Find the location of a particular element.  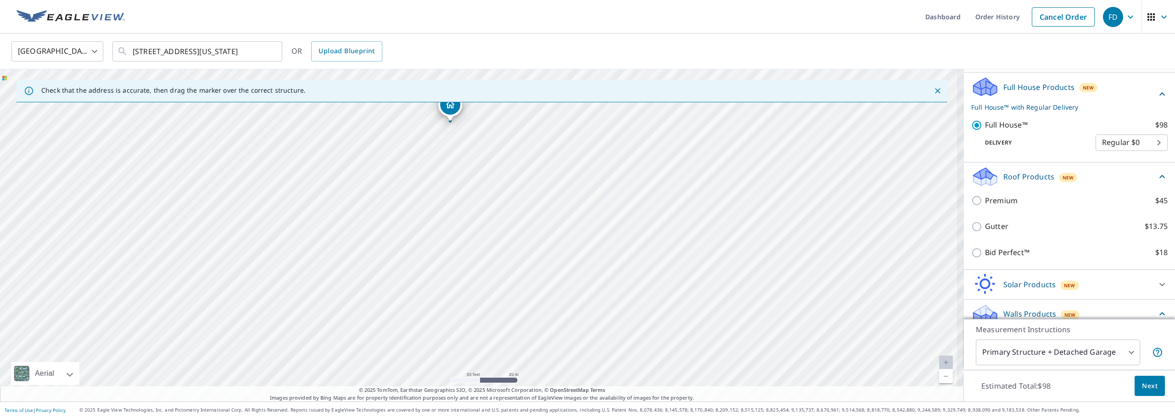

div: OR is located at coordinates (337, 51).